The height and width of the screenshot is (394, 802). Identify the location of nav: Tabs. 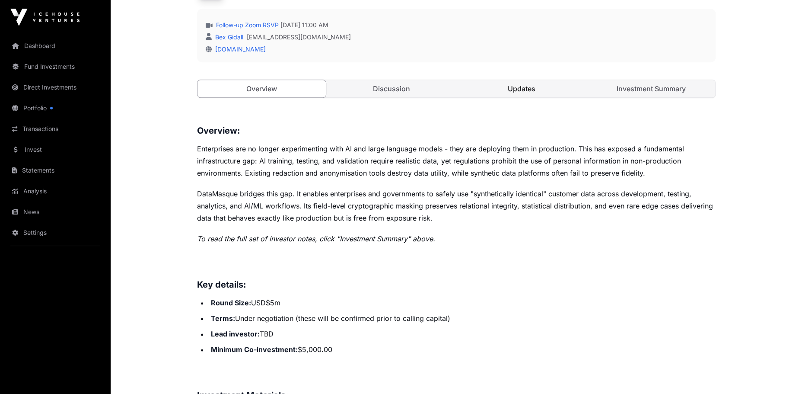
(456, 89).